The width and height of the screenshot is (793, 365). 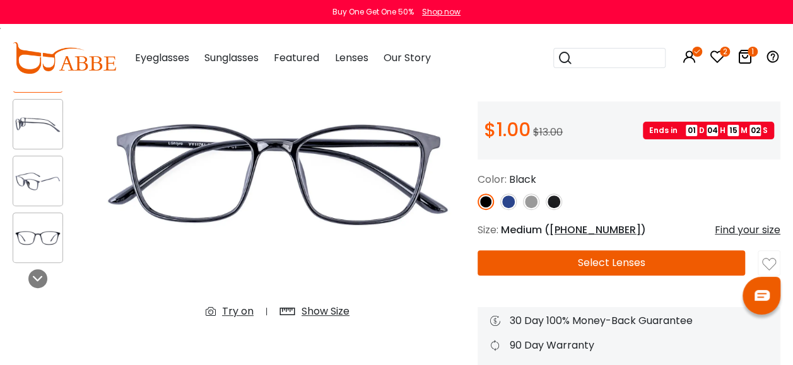 I want to click on button: Select Lenses, so click(x=611, y=263).